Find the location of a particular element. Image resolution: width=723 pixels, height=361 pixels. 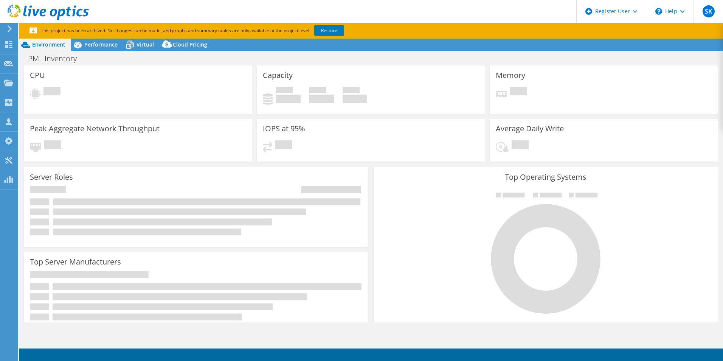

h3: Memory is located at coordinates (511, 75).